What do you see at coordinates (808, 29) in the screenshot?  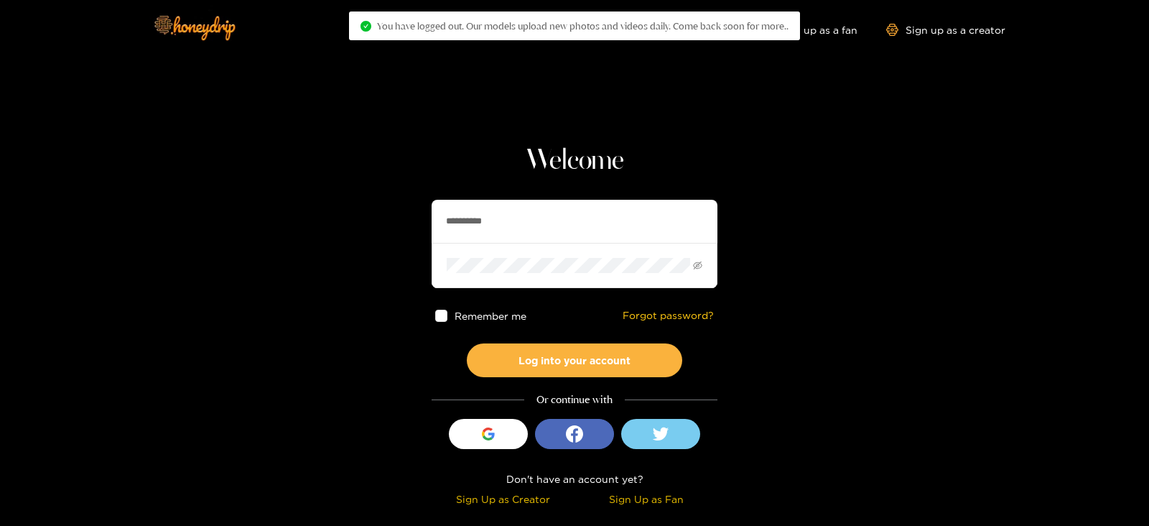 I see `a: Sign up as a fan` at bounding box center [808, 29].